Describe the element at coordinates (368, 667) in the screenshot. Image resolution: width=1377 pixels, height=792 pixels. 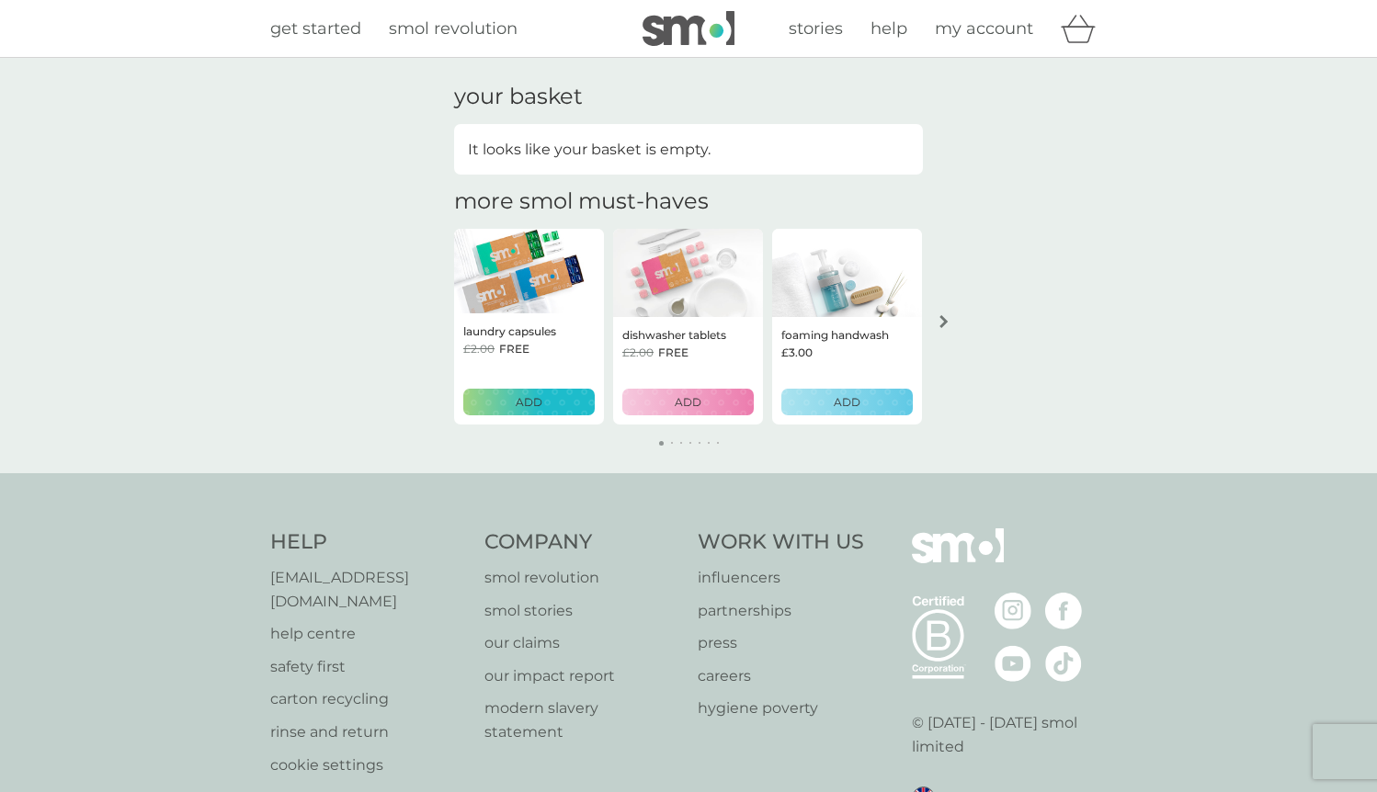
I see `p: safety first` at that location.